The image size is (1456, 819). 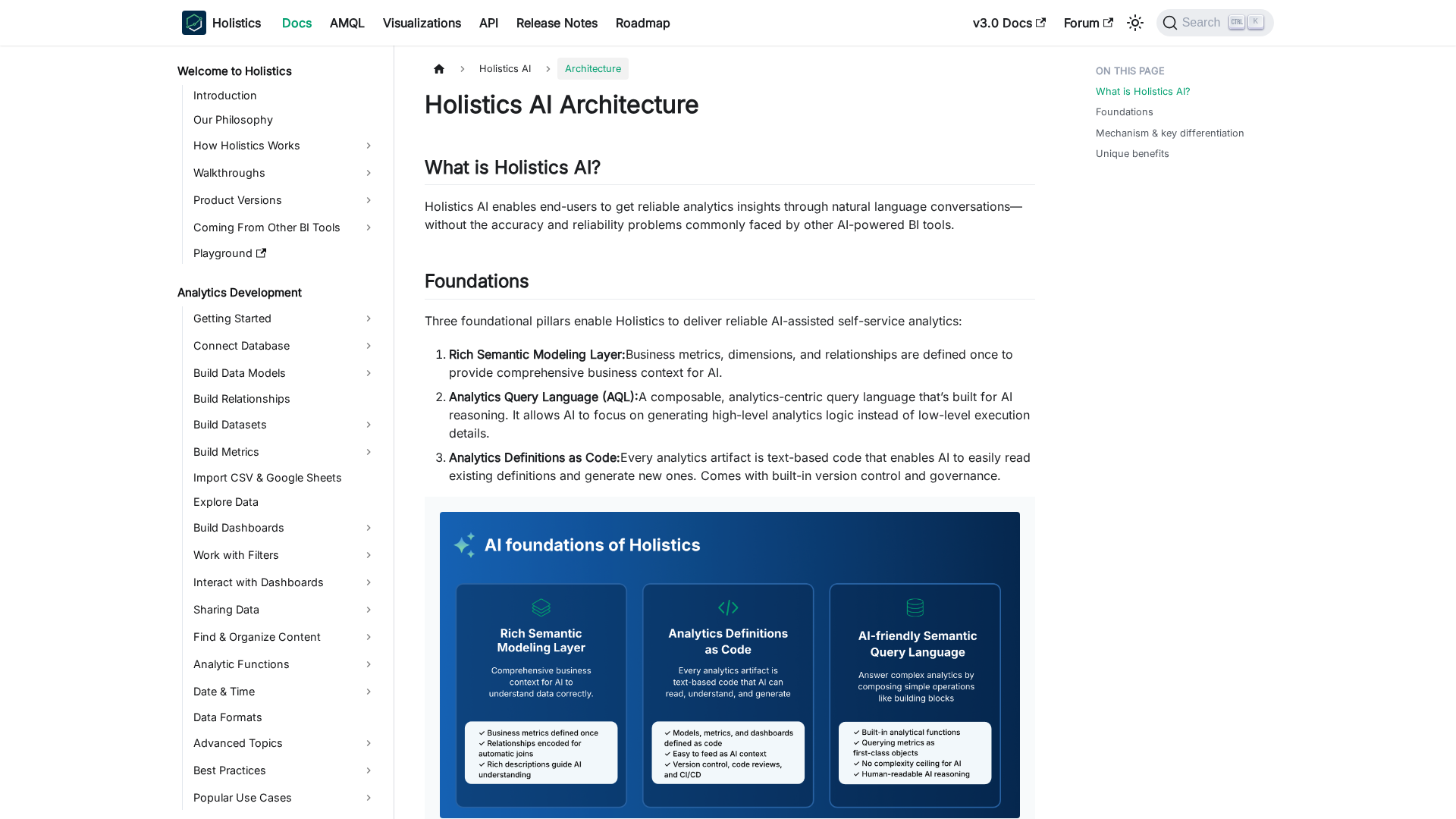 What do you see at coordinates (1133, 153) in the screenshot?
I see `a: Unique benefits` at bounding box center [1133, 153].